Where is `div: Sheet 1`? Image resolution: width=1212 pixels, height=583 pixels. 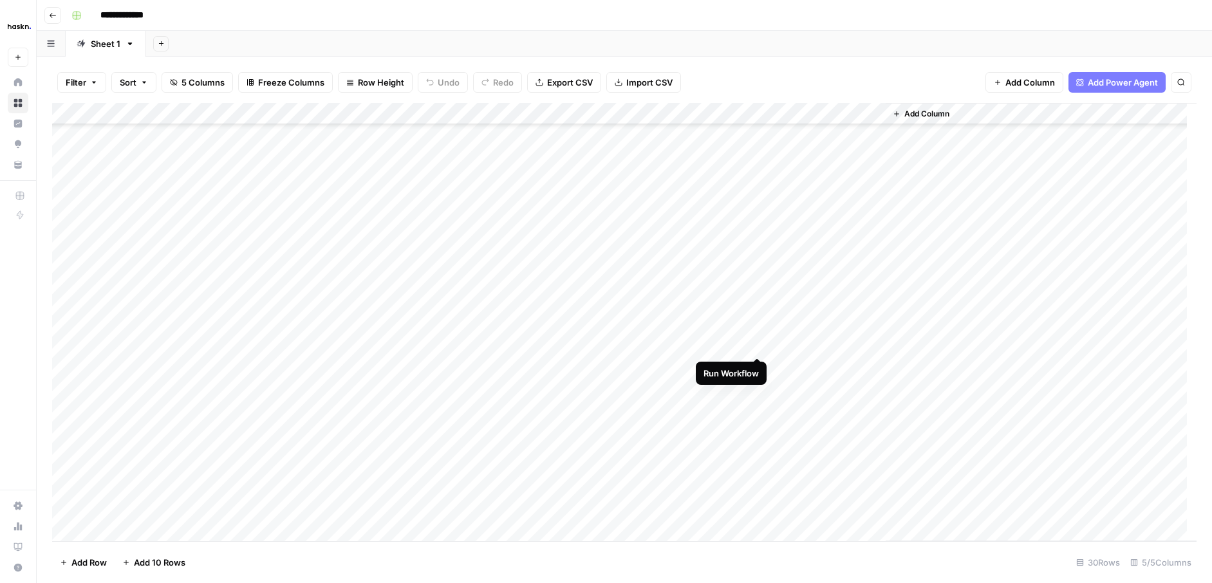 div: Sheet 1 is located at coordinates (106, 44).